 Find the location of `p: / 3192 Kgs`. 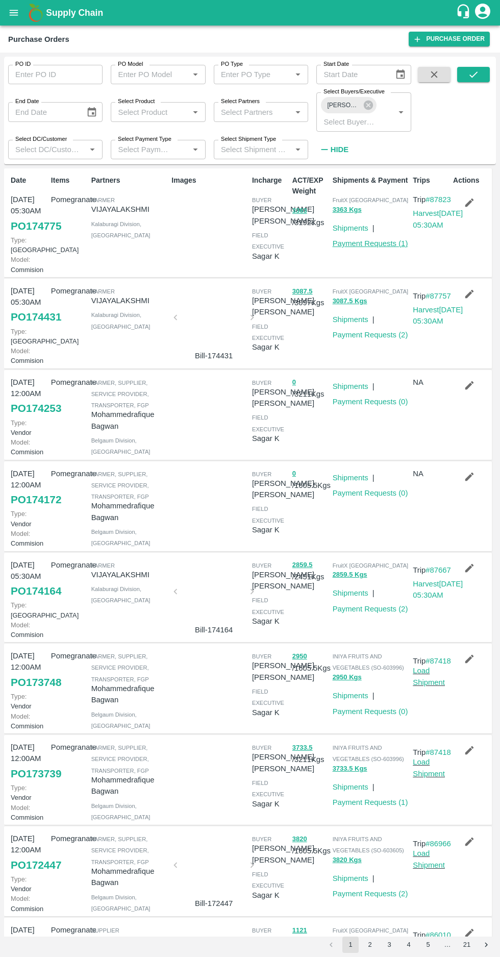

p: / 3192 Kgs is located at coordinates (310, 216).